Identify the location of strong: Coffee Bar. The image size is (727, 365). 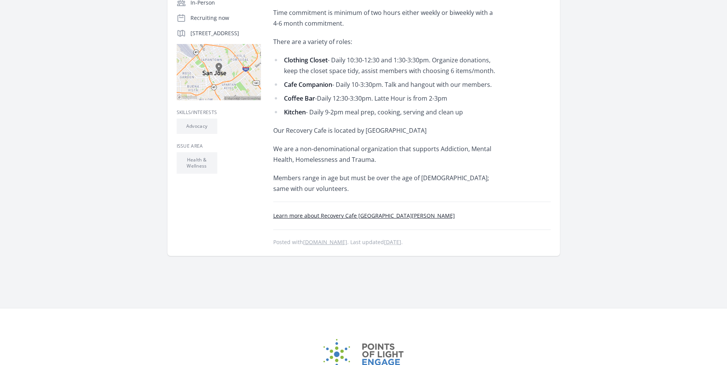
(299, 98).